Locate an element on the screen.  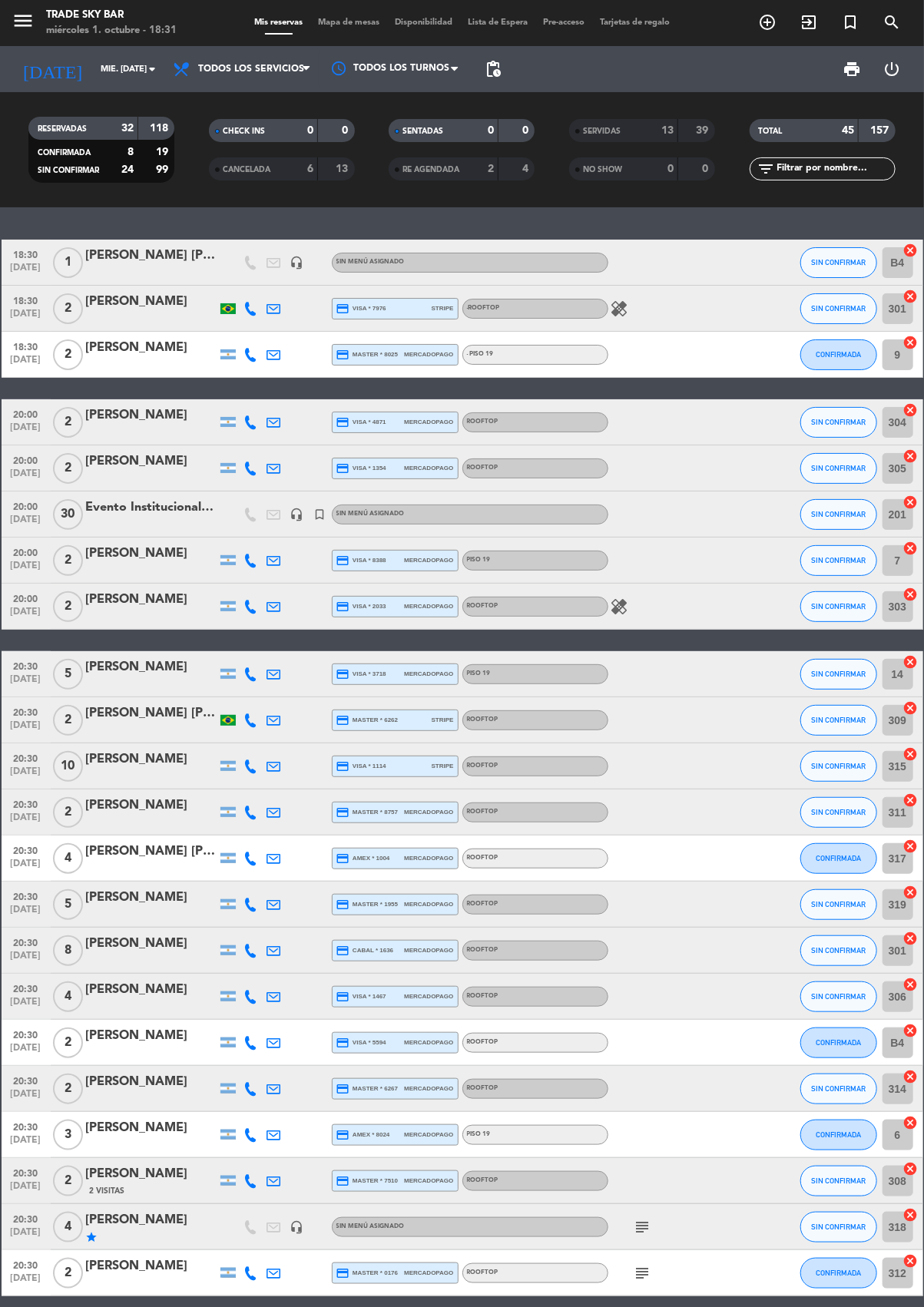
span: master * 7510 is located at coordinates (367, 1181).